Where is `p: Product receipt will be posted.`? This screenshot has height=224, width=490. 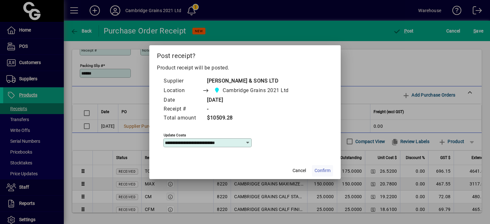 p: Product receipt will be posted. is located at coordinates (245, 68).